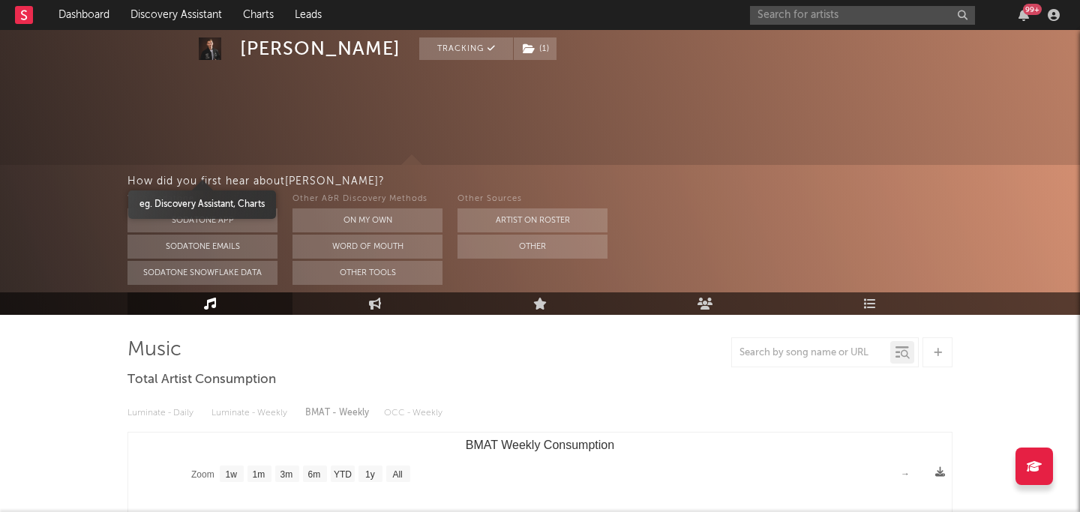 Image resolution: width=1080 pixels, height=512 pixels. What do you see at coordinates (533, 221) in the screenshot?
I see `button: Artist on Roster` at bounding box center [533, 221].